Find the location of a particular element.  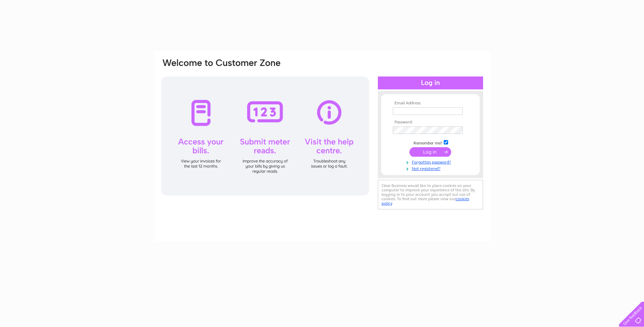

th: Email Address: is located at coordinates (430, 103).